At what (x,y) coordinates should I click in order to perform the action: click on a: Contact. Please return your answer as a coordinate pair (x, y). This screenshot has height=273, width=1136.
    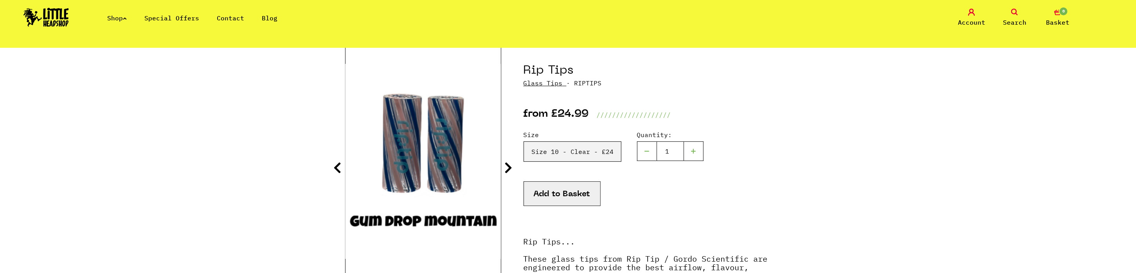
    Looking at the image, I should click on (230, 18).